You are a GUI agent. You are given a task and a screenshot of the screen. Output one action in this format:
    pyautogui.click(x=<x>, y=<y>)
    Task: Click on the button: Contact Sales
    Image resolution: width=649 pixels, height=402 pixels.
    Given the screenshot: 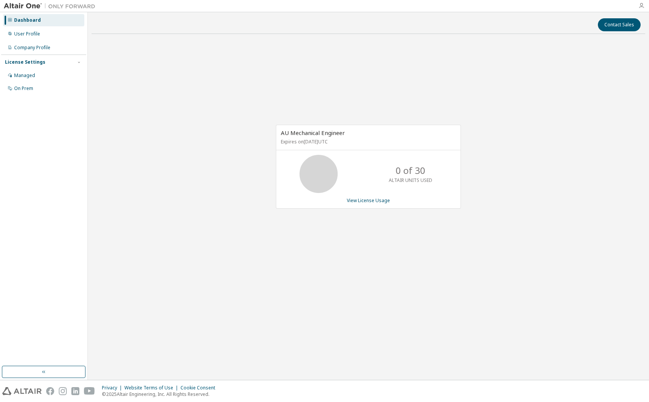 What is the action you would take?
    pyautogui.click(x=619, y=25)
    